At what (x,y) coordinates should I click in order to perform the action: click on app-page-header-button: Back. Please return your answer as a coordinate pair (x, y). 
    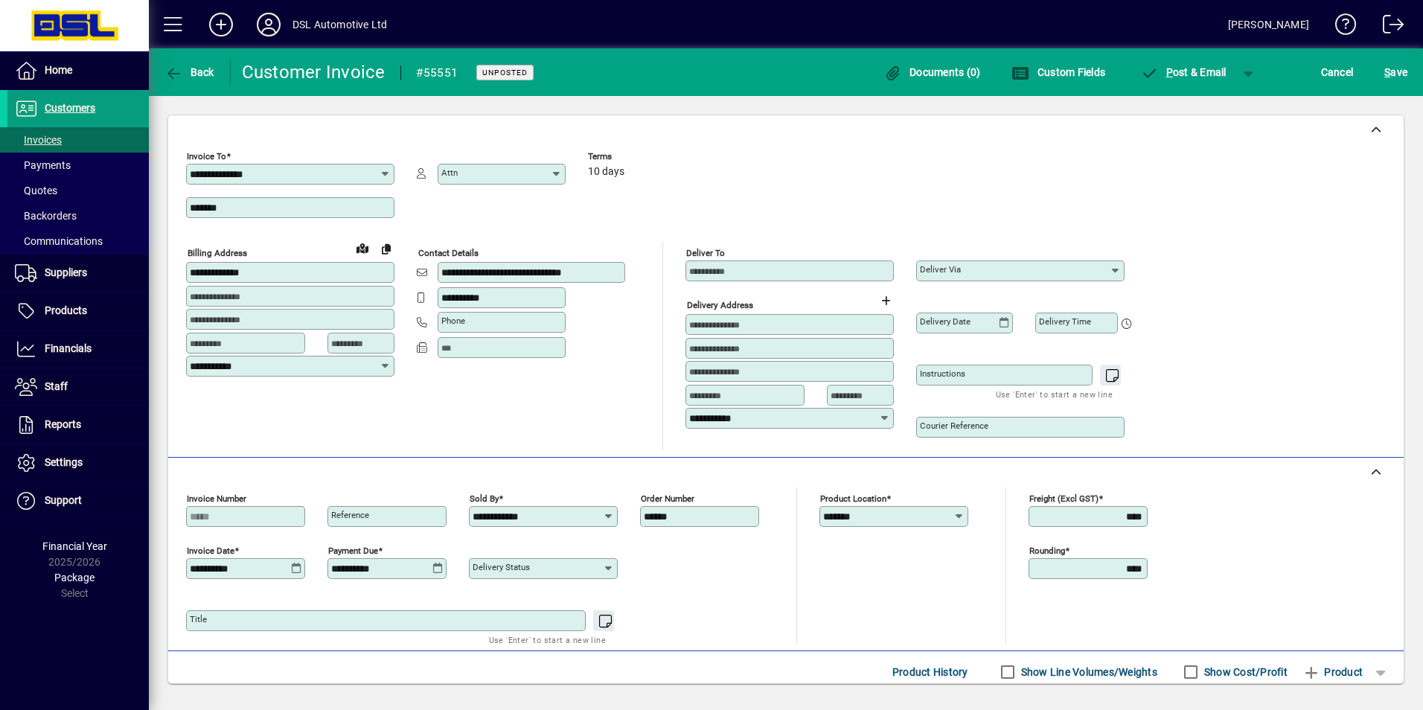
    Looking at the image, I should click on (190, 72).